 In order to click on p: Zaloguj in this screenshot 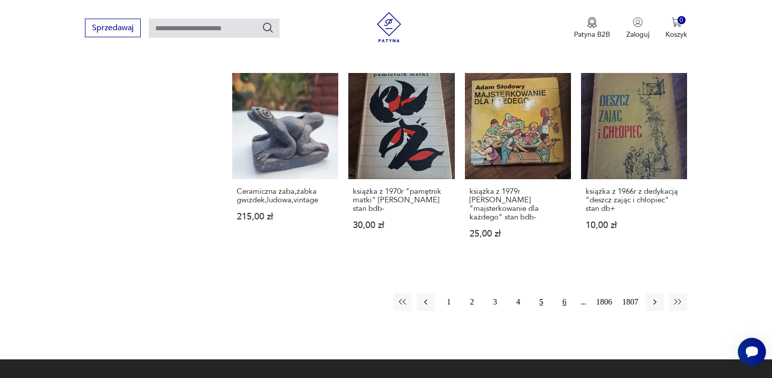, I will do `click(638, 34)`.